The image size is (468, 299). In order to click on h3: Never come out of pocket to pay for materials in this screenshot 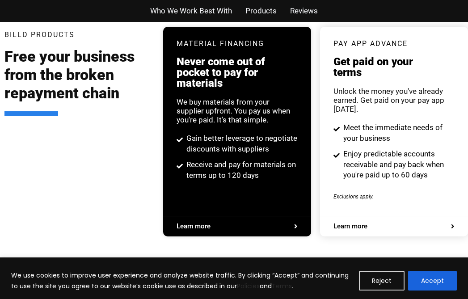, I will do `click(237, 72)`.